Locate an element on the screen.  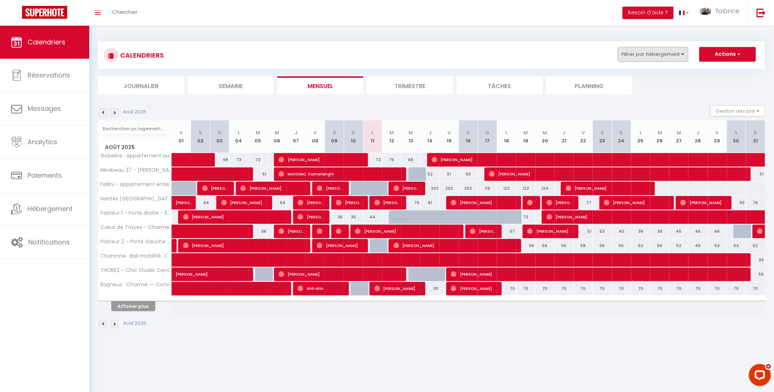
th: 09 is located at coordinates (334, 137).